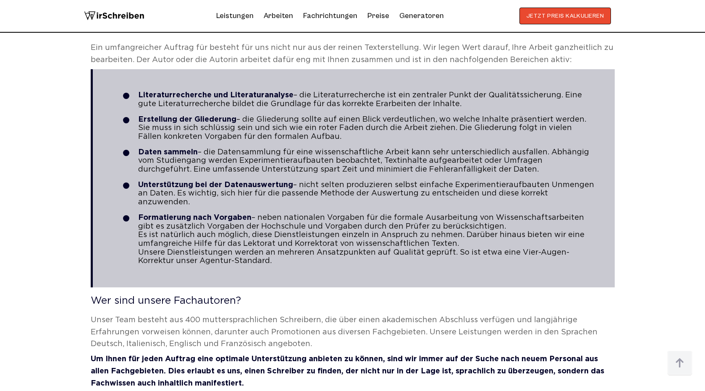  What do you see at coordinates (361, 240) in the screenshot?
I see `li: – neben nationalen Vorgaben für die formale Ausarbeitung von Wissenschaftsarbeiten gibt es zusätz...` at bounding box center [361, 240].